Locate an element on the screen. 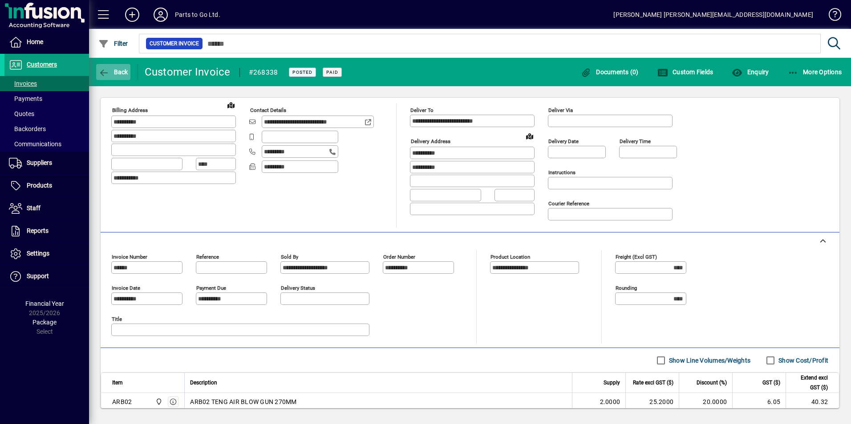  span: Reports is located at coordinates (37, 231).